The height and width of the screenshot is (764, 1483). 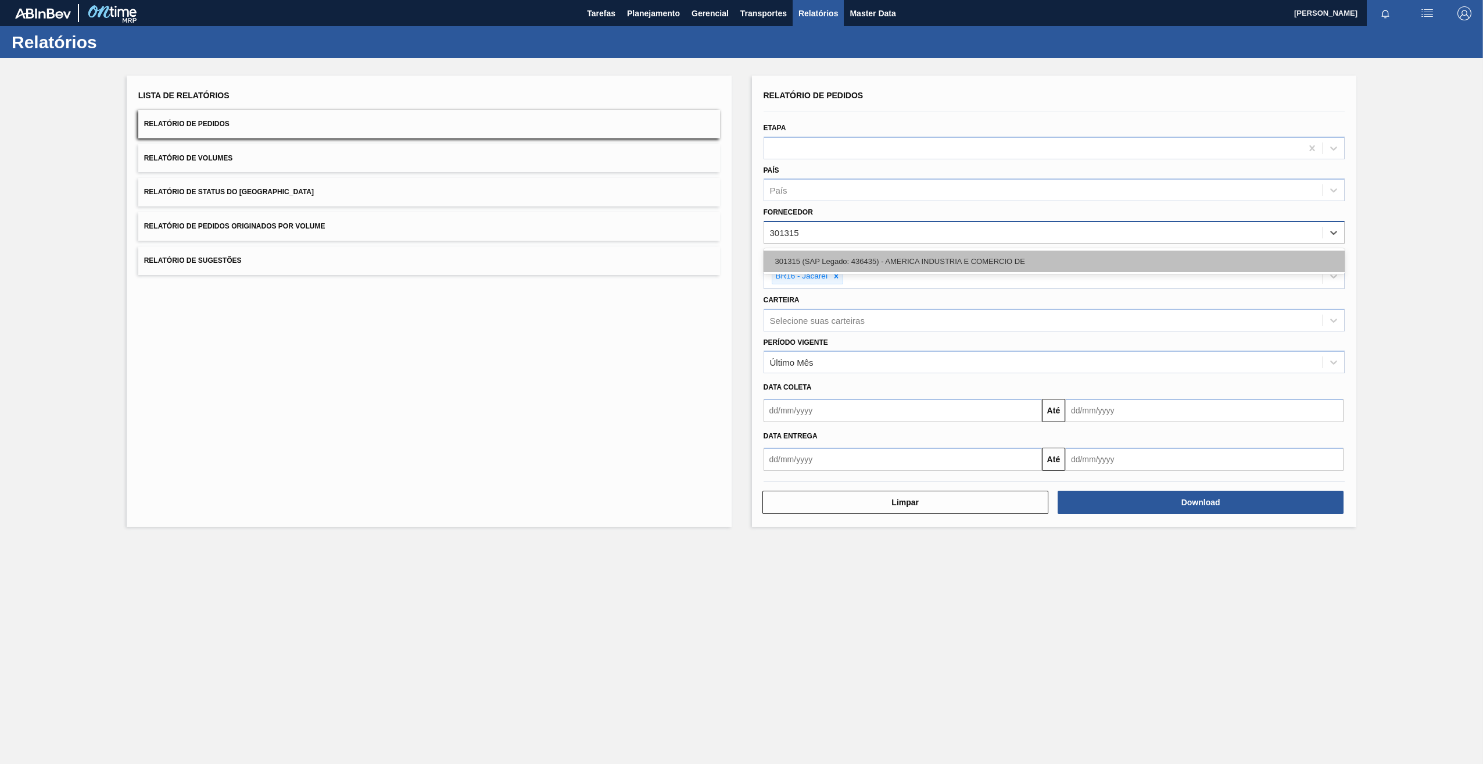 What do you see at coordinates (779, 190) in the screenshot?
I see `div: País` at bounding box center [779, 190].